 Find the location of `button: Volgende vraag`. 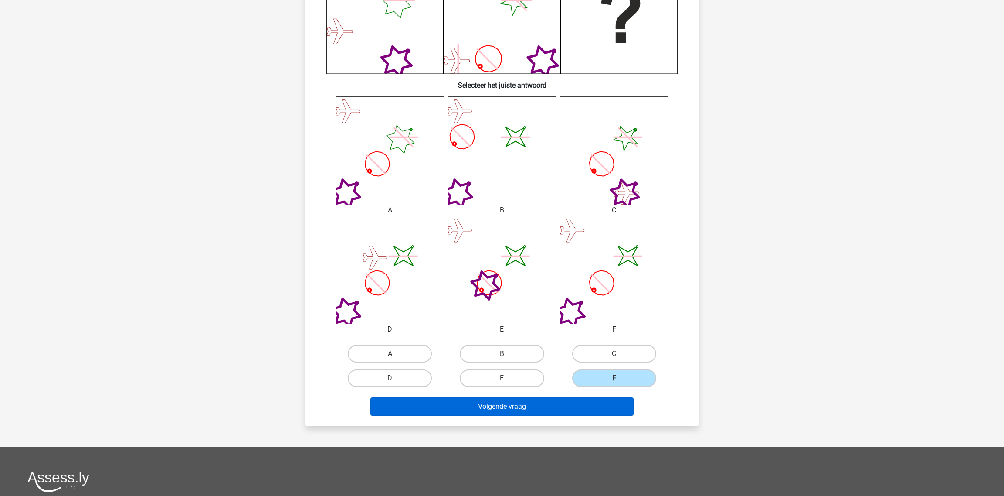

button: Volgende vraag is located at coordinates (502, 406).